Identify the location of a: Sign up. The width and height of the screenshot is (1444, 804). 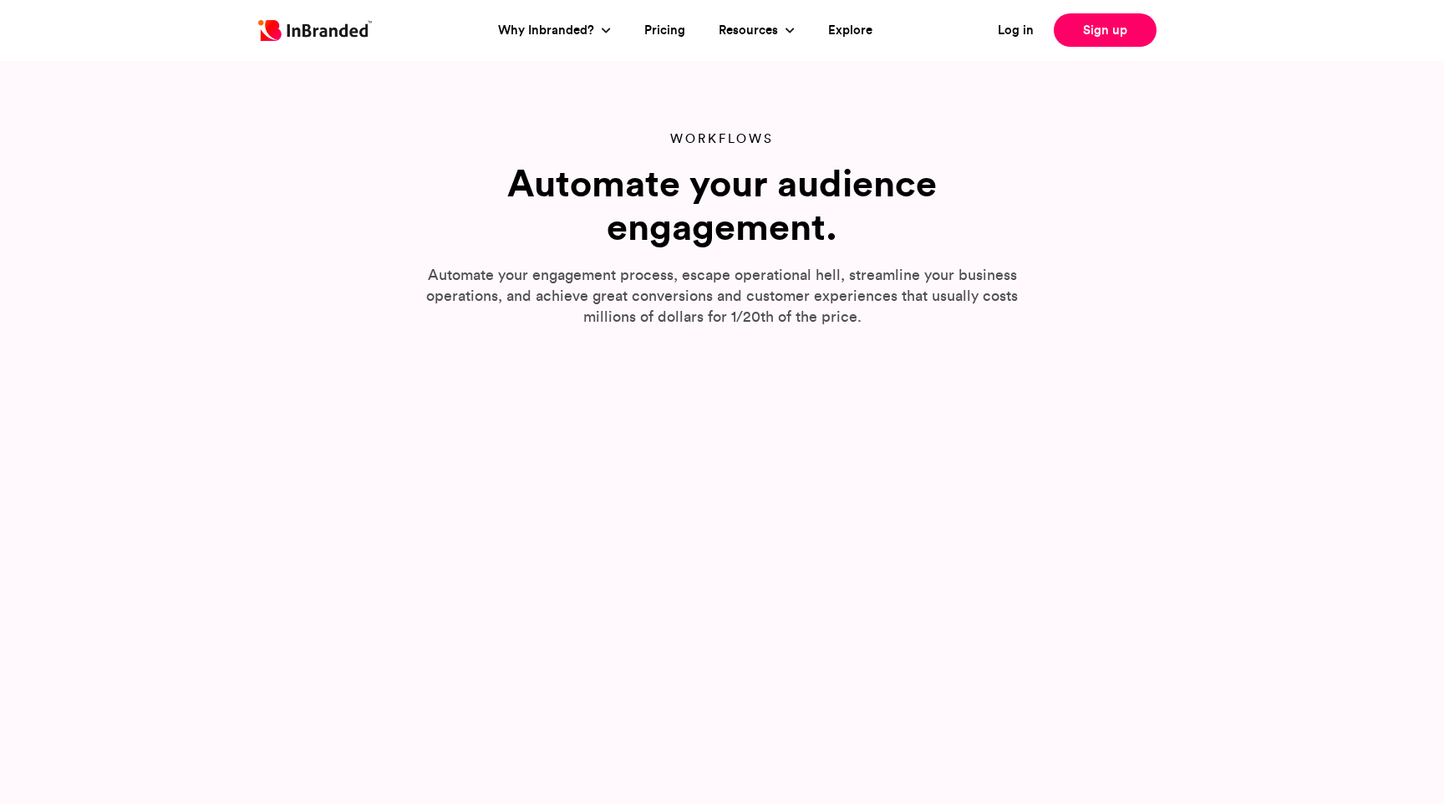
(1105, 30).